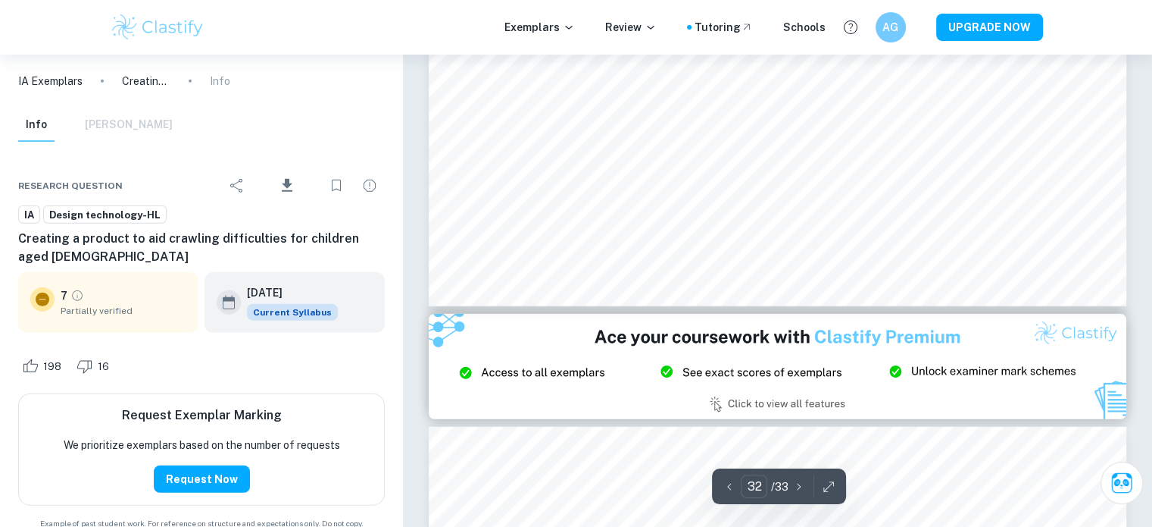 The height and width of the screenshot is (527, 1152). Describe the element at coordinates (292, 312) in the screenshot. I see `span: Current Syllabus` at that location.